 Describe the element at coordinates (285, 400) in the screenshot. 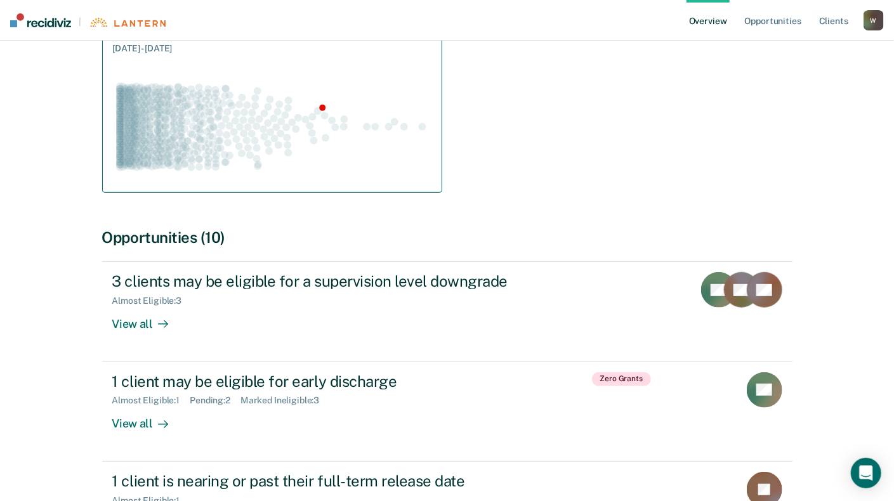

I see `div: Marked Ineligible : 3` at that location.